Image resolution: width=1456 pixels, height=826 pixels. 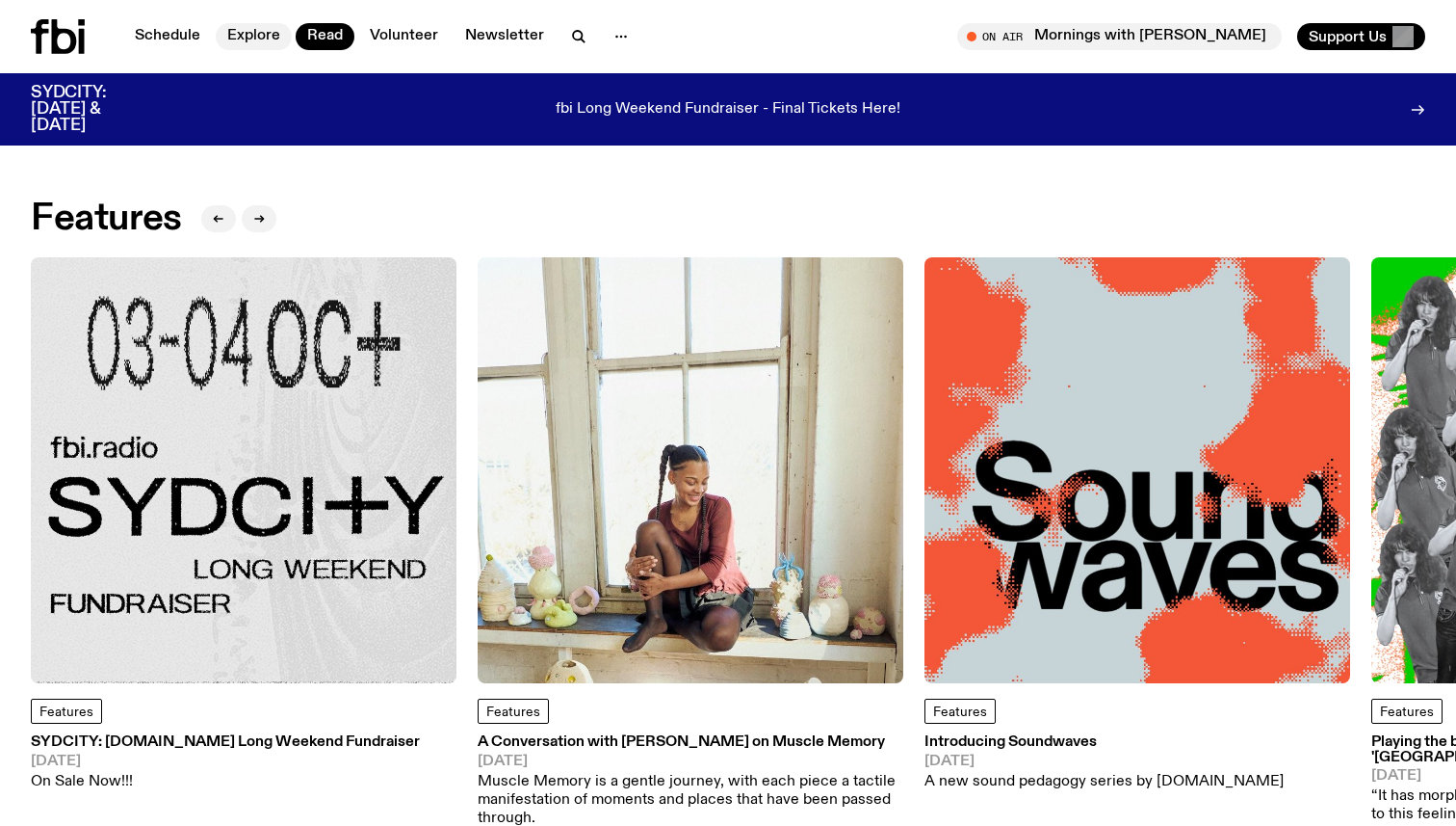 I want to click on a: Explore, so click(x=254, y=36).